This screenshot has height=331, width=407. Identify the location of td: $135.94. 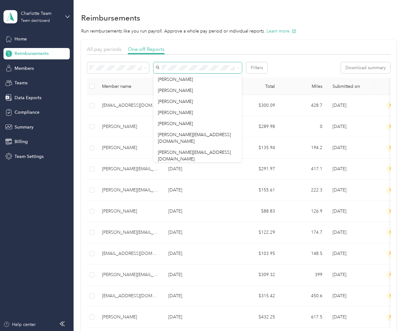
(256, 148).